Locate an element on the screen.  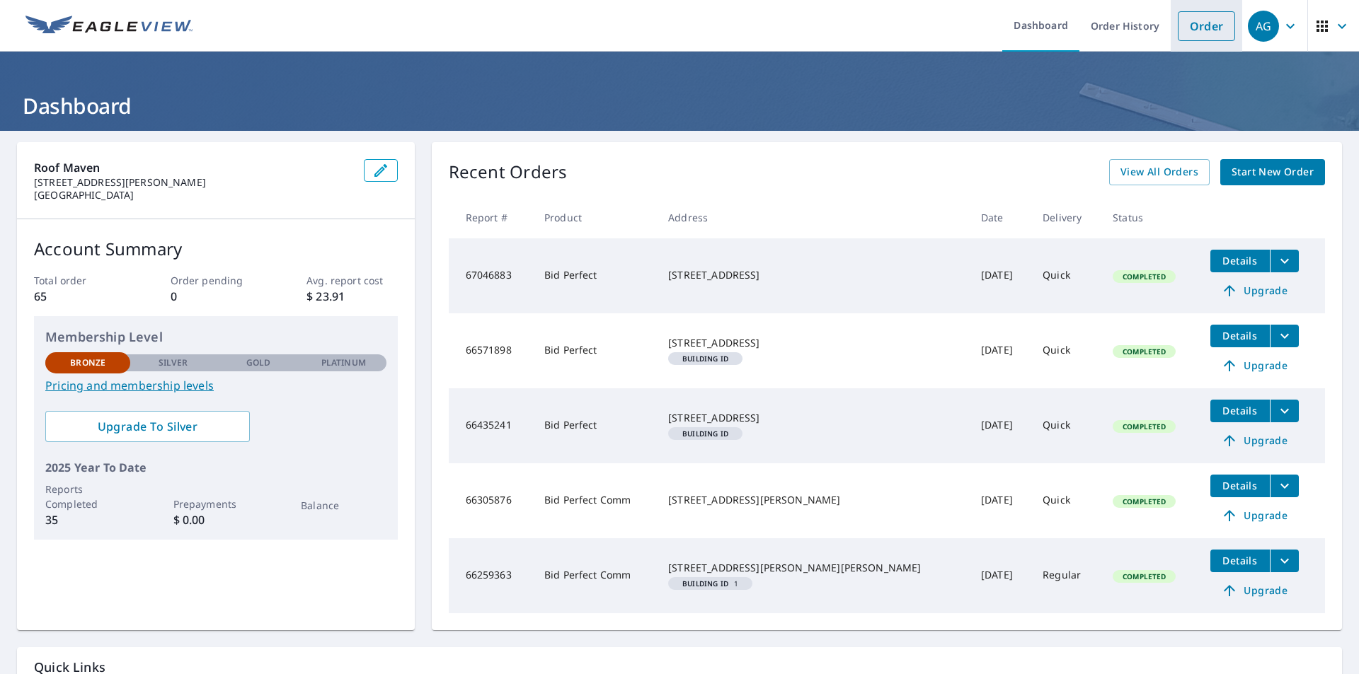
p: Recent Orders is located at coordinates (508, 172).